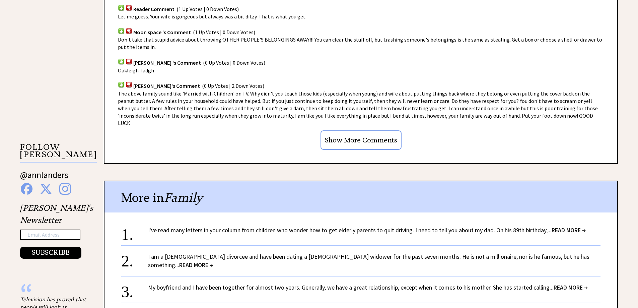 This screenshot has width=638, height=308. What do you see at coordinates (135, 289) in the screenshot?
I see `div: 3.` at bounding box center [135, 289].